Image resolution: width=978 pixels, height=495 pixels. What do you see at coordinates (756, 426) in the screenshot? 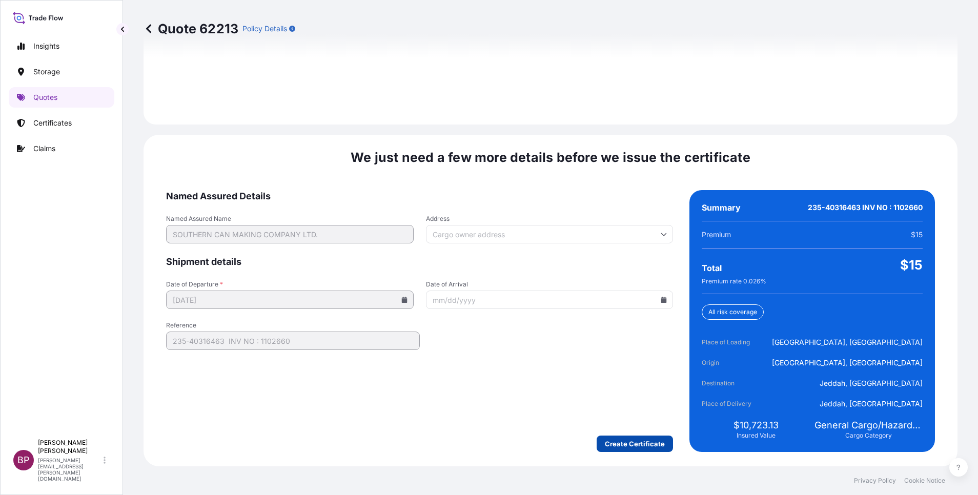
I see `span: $10,723.13` at bounding box center [756, 426].